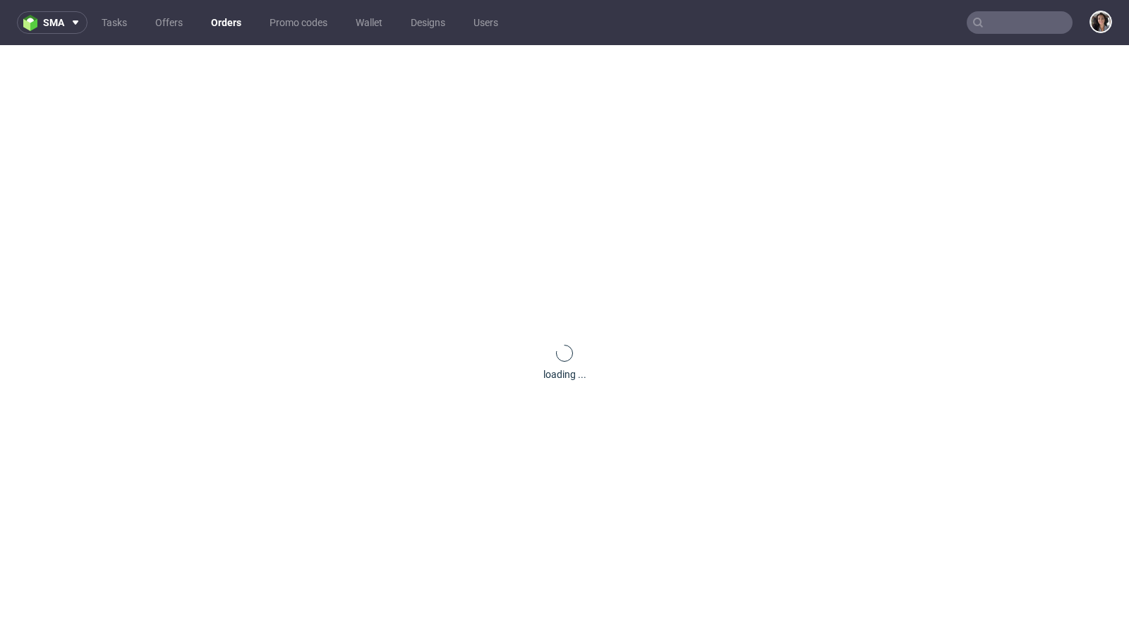 The width and height of the screenshot is (1129, 636). I want to click on a: Promo codes, so click(298, 23).